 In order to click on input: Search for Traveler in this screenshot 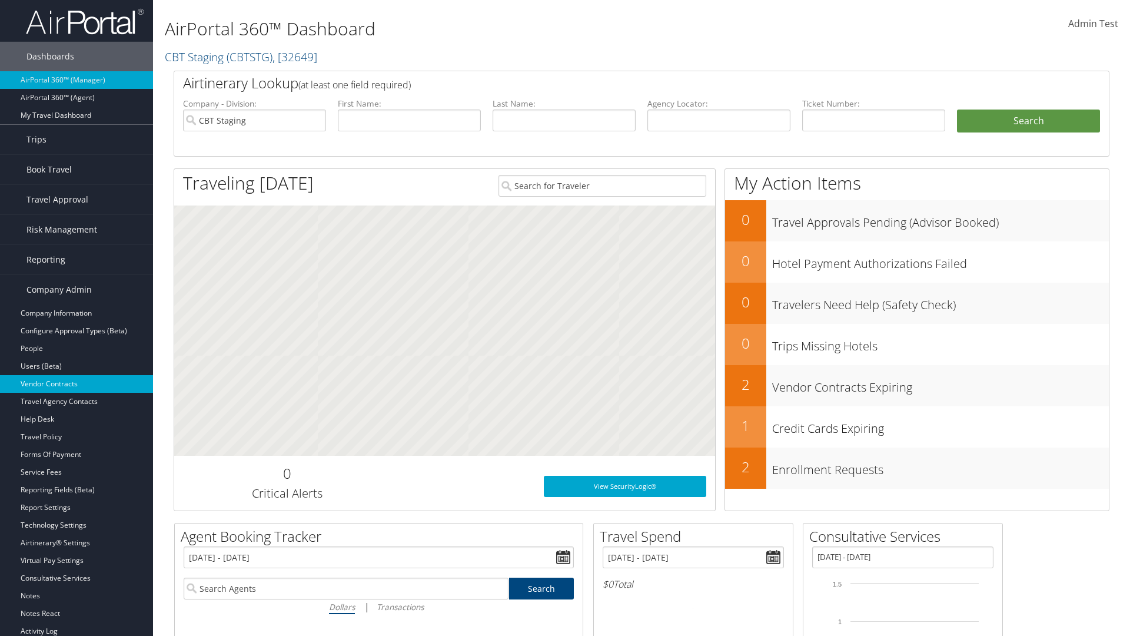, I will do `click(602, 185)`.